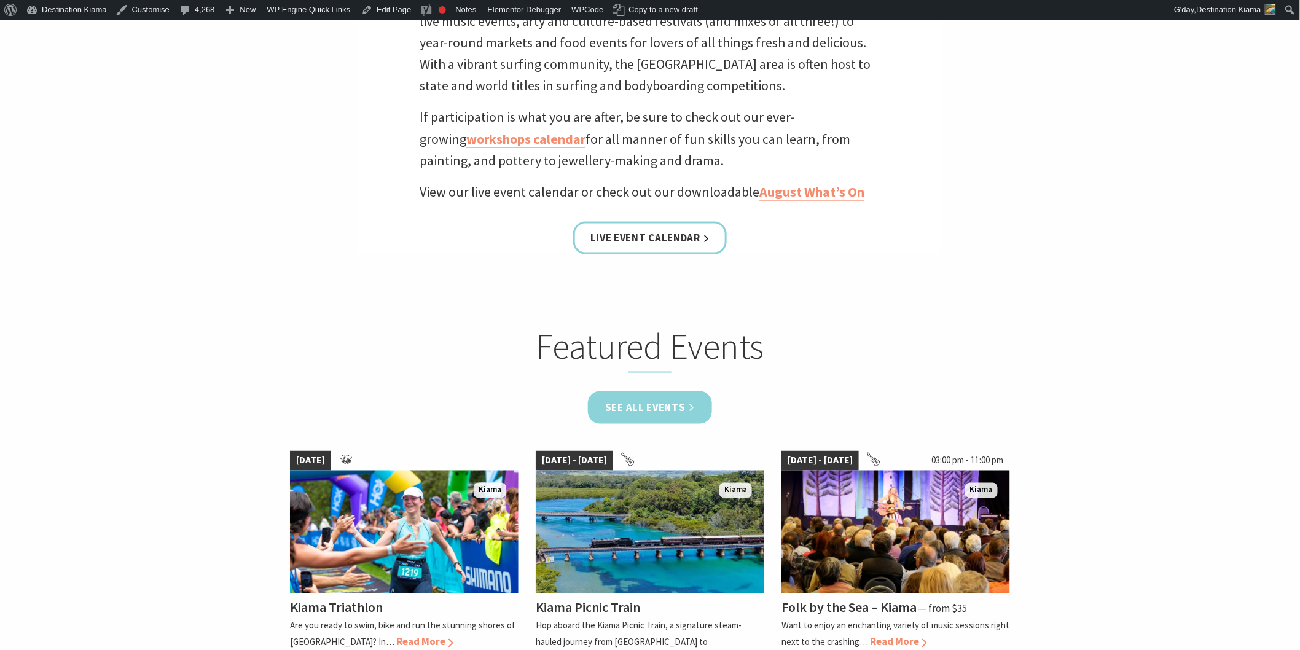 This screenshot has height=650, width=1300. Describe the element at coordinates (526, 139) in the screenshot. I see `a: workshops calendar` at that location.